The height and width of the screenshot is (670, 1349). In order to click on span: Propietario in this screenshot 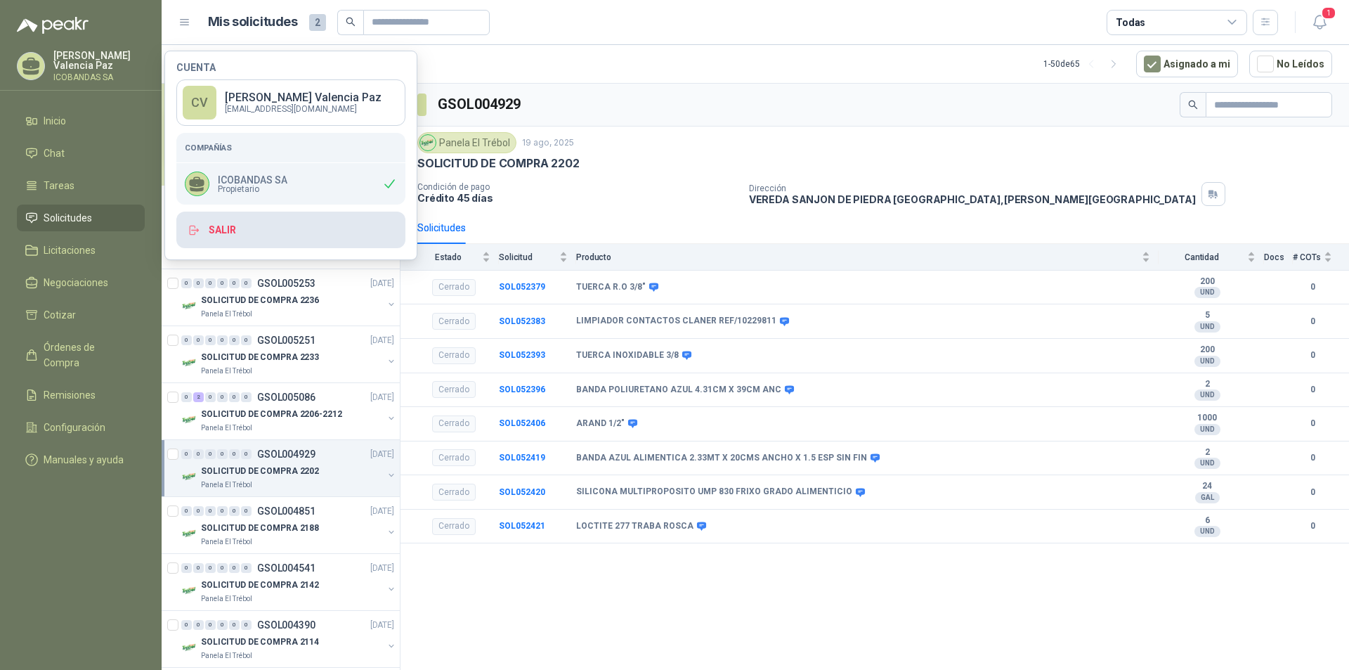, I will do `click(252, 189)`.